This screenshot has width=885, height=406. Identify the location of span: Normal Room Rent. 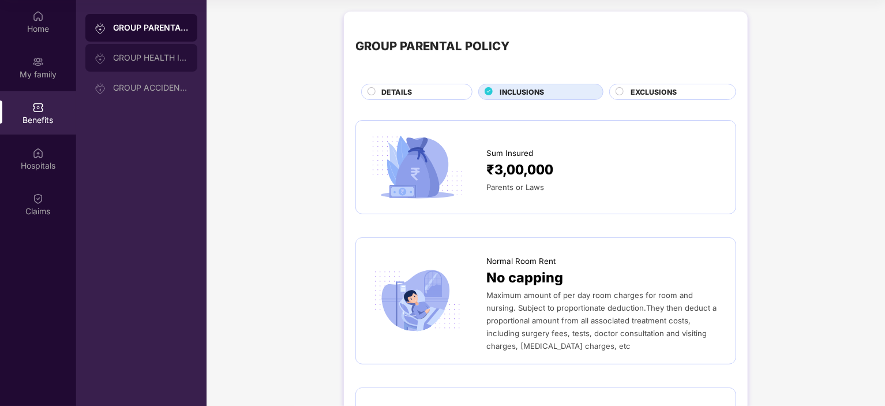
(521, 261).